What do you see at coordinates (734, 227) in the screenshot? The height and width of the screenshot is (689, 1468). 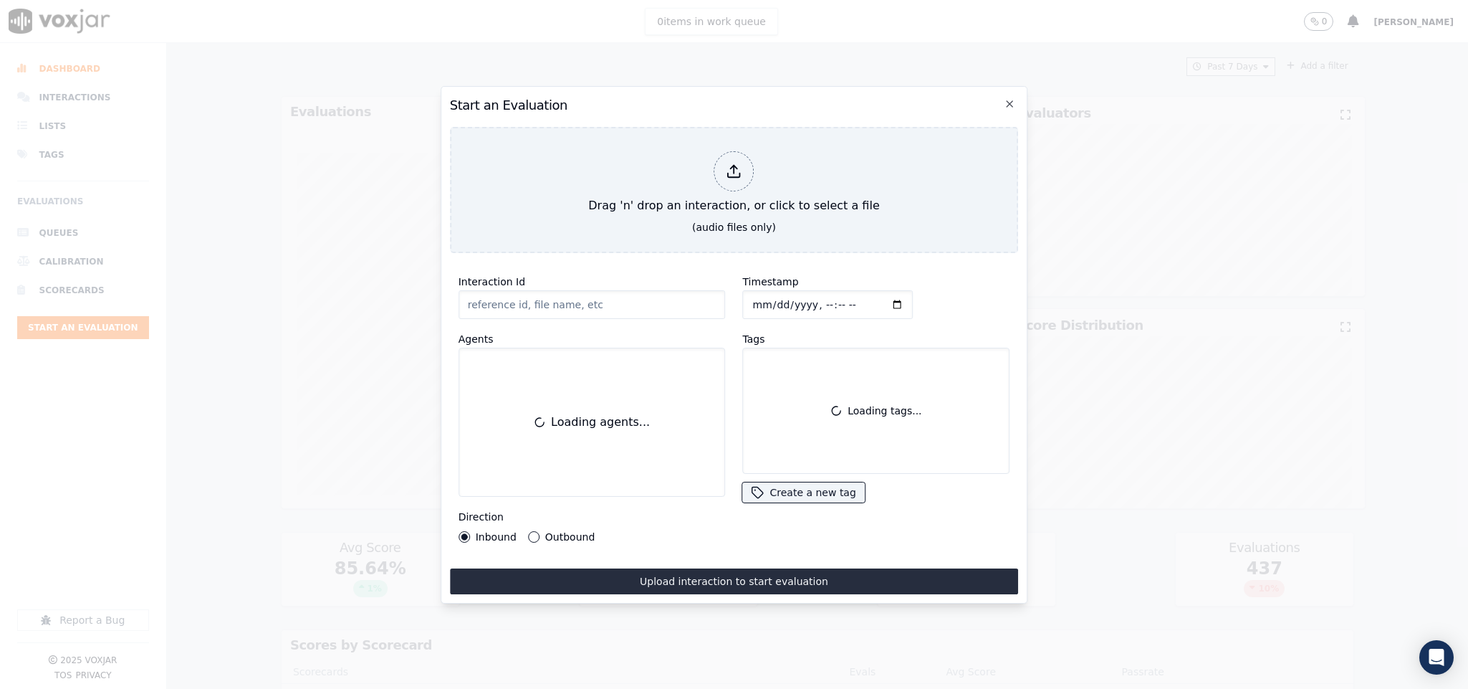 I see `div: (audio files only)` at bounding box center [734, 227].